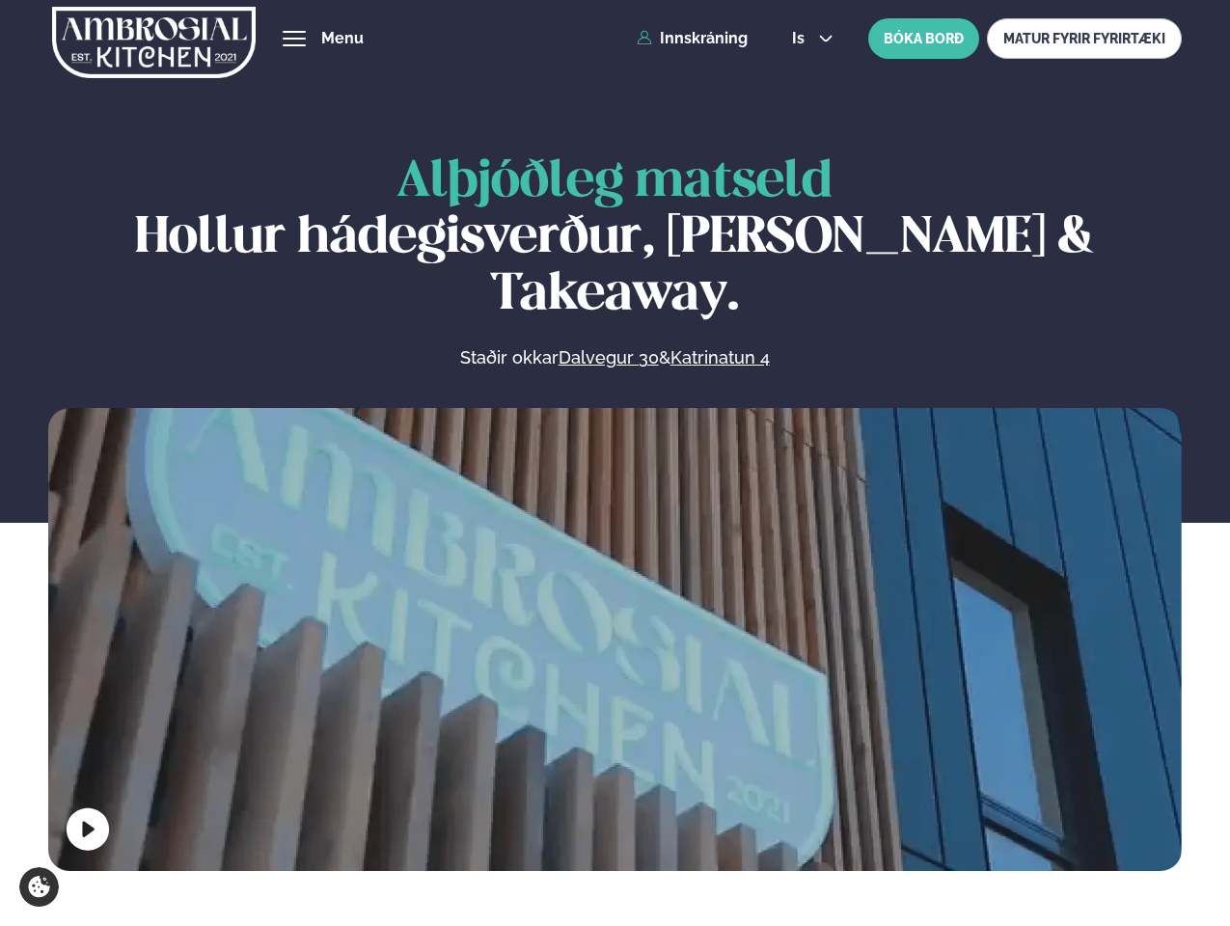 The image size is (1230, 926). Describe the element at coordinates (923, 39) in the screenshot. I see `button: BÓKA BORÐ` at that location.